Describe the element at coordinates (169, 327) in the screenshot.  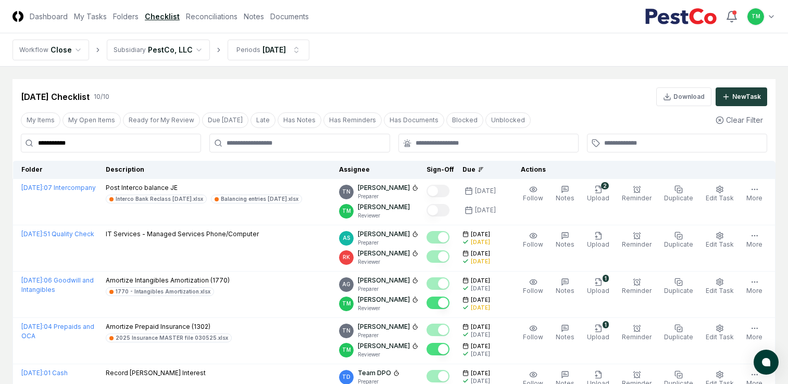
I see `p: Amortize Prepaid Insurance (1302)` at that location.